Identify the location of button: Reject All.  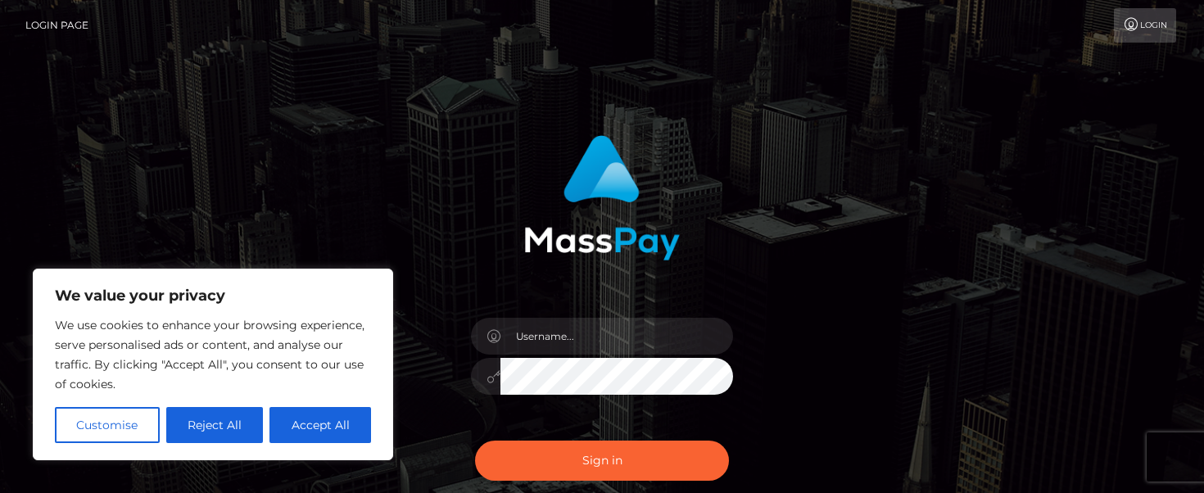
(215, 425).